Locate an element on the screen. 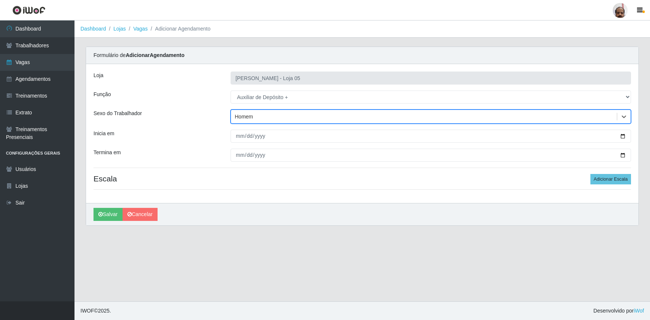  nav: breadcrumb is located at coordinates (362, 29).